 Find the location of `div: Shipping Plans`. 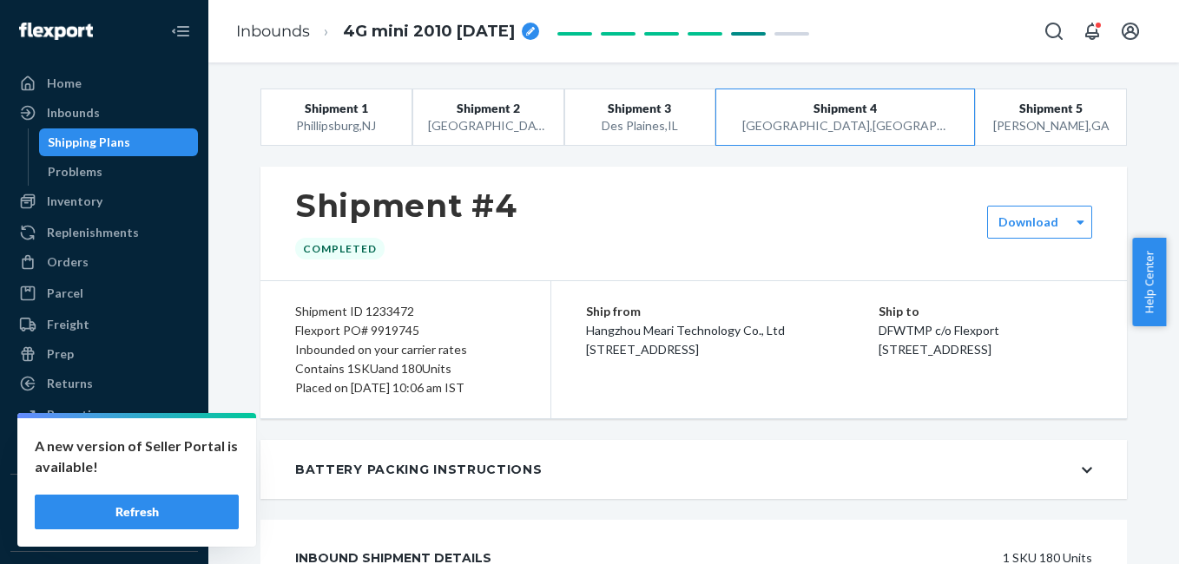

div: Shipping Plans is located at coordinates (89, 142).